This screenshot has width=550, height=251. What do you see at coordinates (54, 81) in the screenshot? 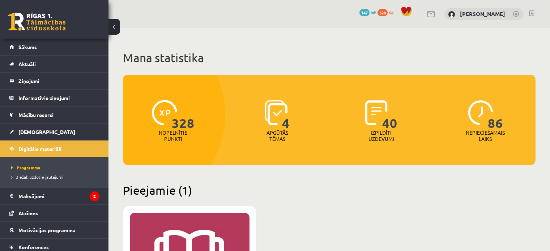
I see `a: Ziņojumi` at bounding box center [54, 81].